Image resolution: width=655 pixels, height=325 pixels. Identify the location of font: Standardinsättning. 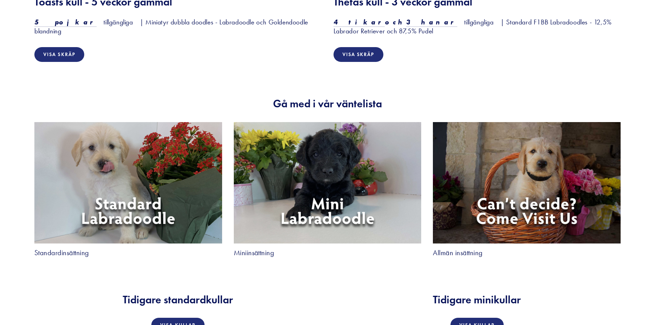
(62, 253).